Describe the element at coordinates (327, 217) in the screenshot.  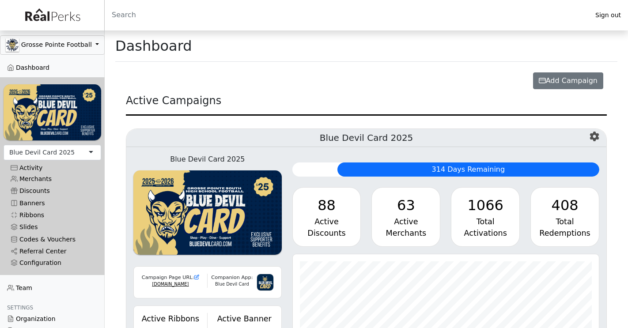
I see `a: 88 Active Discounts` at that location.